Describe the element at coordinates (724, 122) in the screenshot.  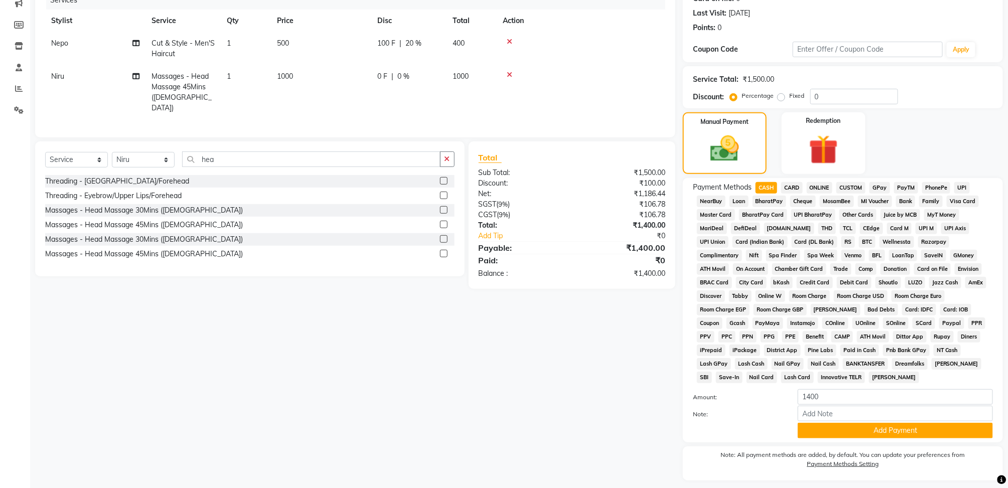
I see `label: Manual Payment` at that location.